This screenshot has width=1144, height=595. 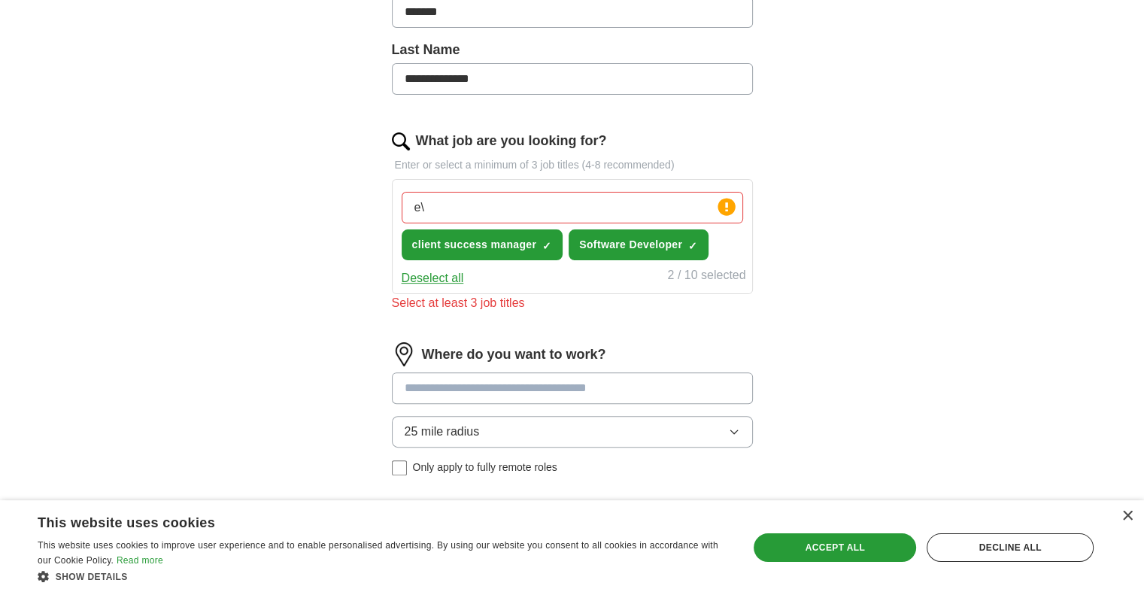 I want to click on p: Enter or select a minimum of 3 job titles (4-8 recommended), so click(x=572, y=165).